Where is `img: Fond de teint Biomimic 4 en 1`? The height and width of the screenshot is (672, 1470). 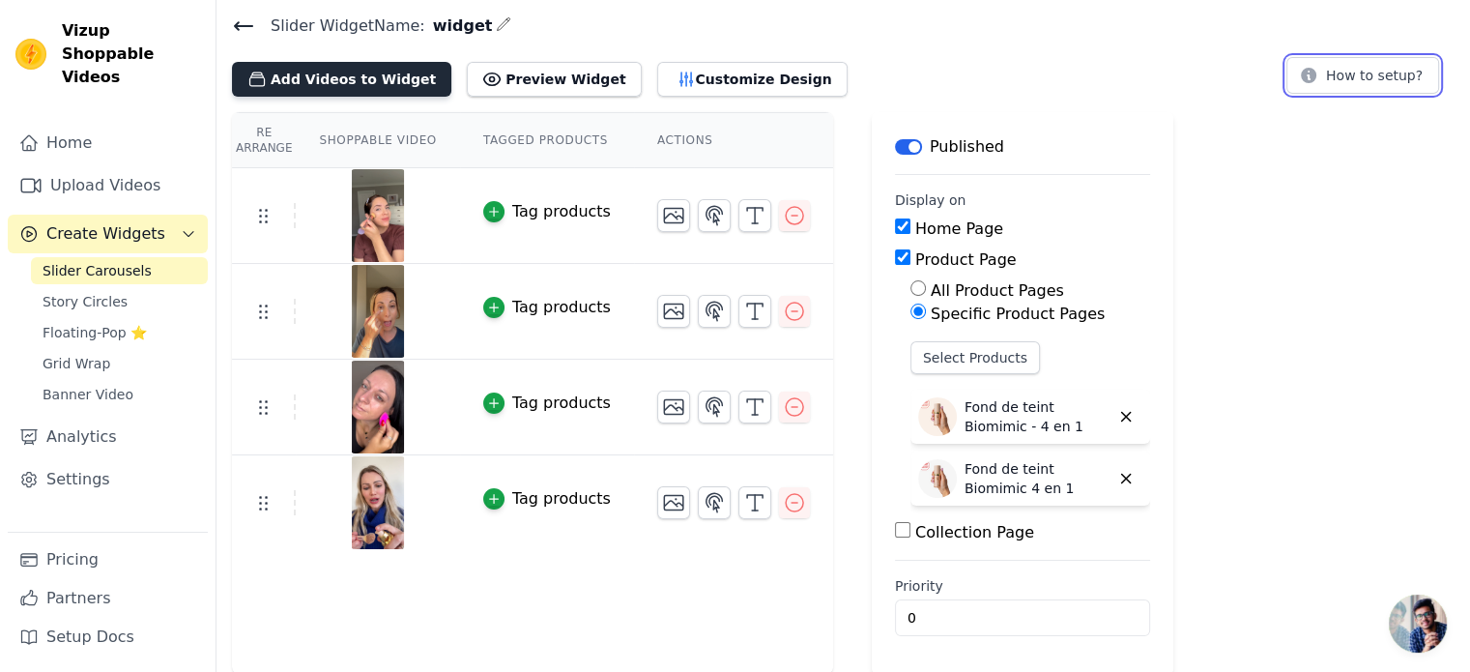
img: Fond de teint Biomimic 4 en 1 is located at coordinates (938, 479).